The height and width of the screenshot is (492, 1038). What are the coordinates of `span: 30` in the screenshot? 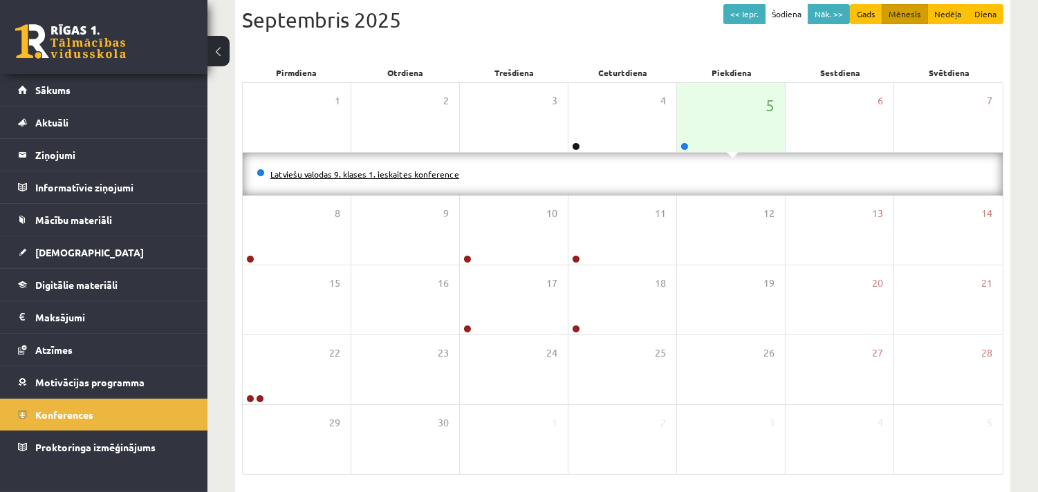 It's located at (443, 423).